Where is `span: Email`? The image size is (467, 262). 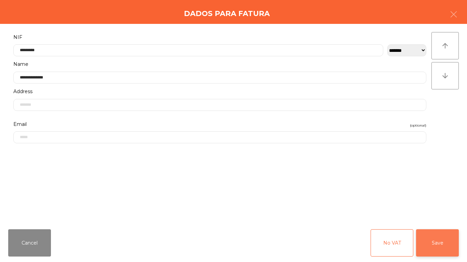 span: Email is located at coordinates (20, 124).